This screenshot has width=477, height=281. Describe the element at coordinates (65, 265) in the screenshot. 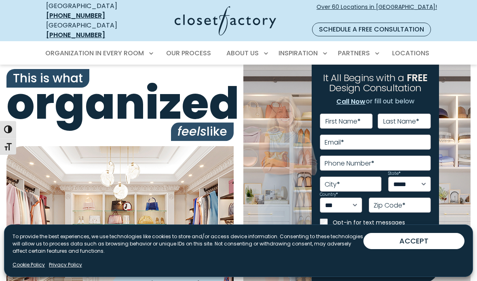

I see `a: Privacy Policy` at that location.